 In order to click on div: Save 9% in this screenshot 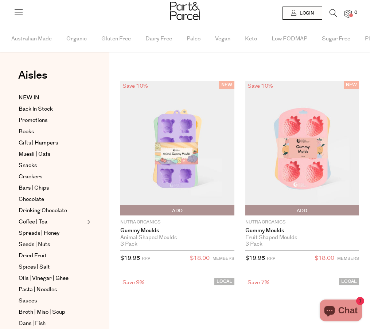, I will do `click(133, 283)`.